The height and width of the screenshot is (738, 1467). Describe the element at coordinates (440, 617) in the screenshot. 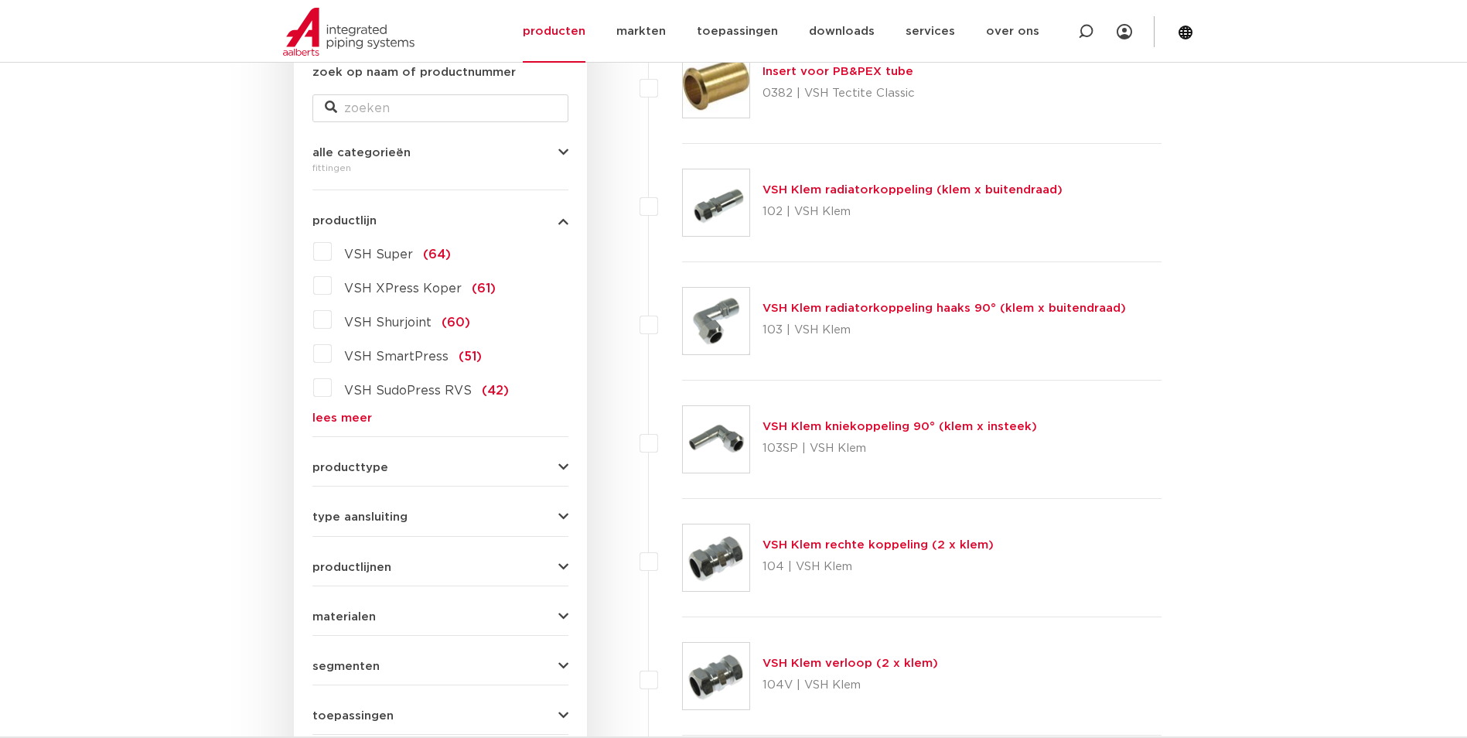

I see `button: materialen` at that location.